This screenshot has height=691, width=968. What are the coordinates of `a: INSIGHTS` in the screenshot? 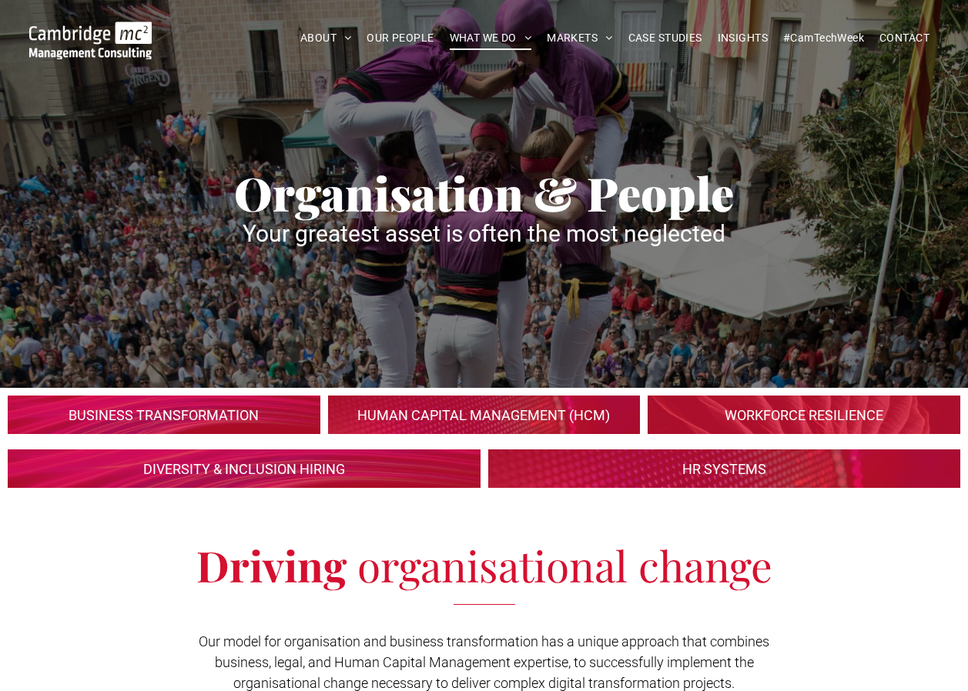 It's located at (742, 38).